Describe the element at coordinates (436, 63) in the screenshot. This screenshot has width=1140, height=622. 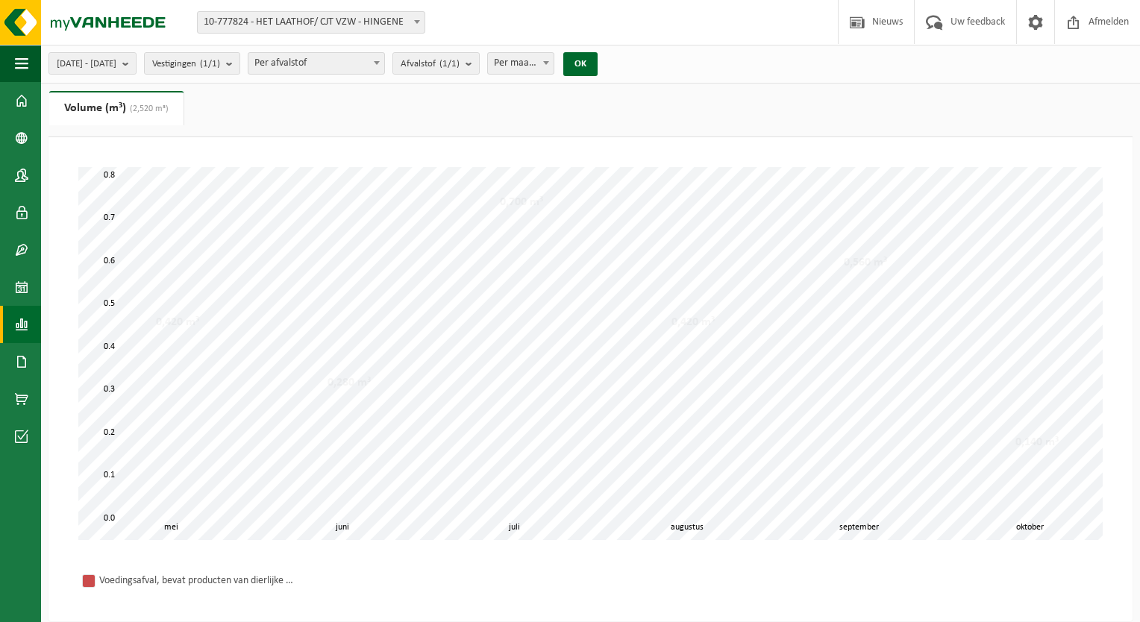
I see `button: Afvalstof(1/1)` at that location.